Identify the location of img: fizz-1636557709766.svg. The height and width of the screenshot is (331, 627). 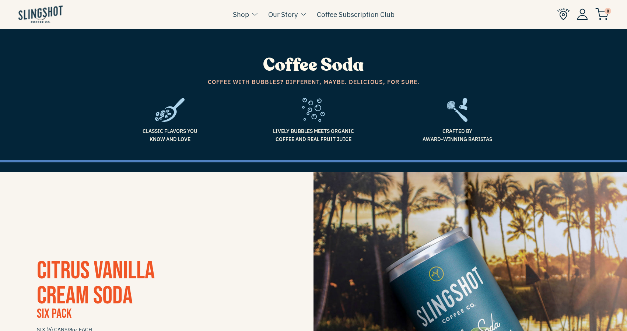
(313, 110).